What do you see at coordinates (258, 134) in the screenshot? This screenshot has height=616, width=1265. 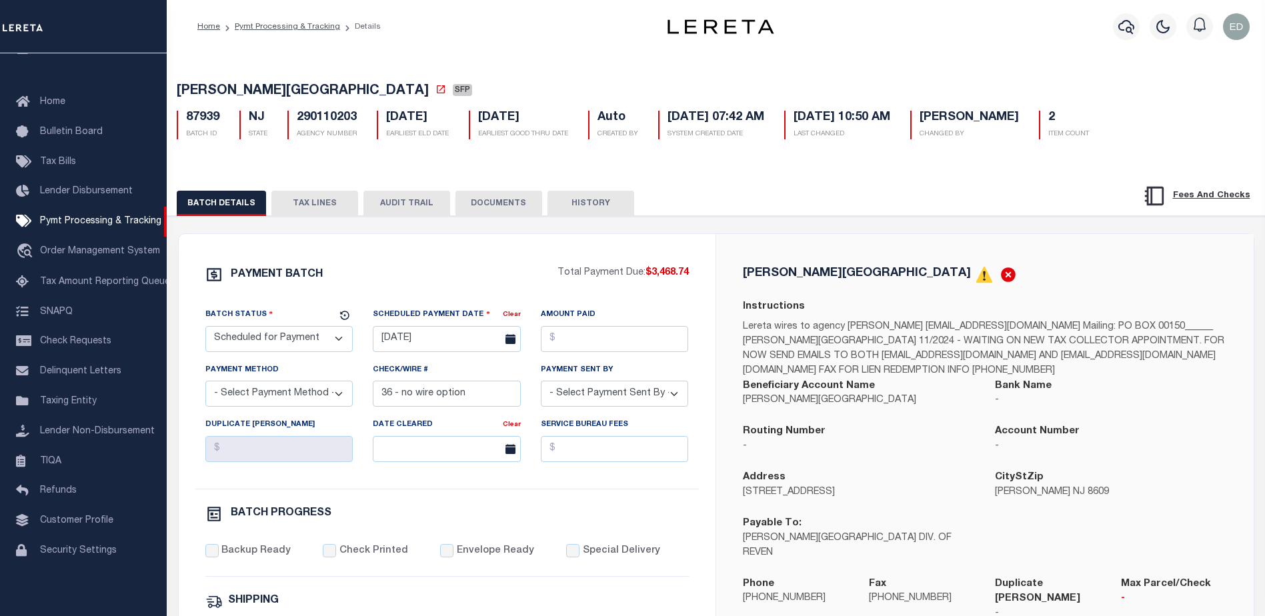 I see `p: STATE` at bounding box center [258, 134].